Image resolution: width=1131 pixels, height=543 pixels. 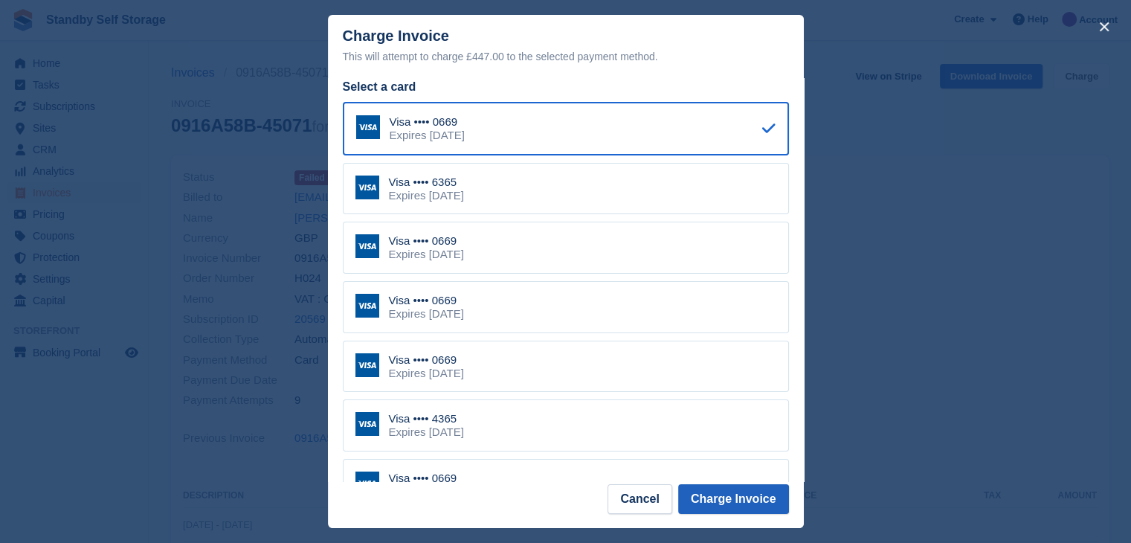 I want to click on div: Select a card, so click(x=566, y=87).